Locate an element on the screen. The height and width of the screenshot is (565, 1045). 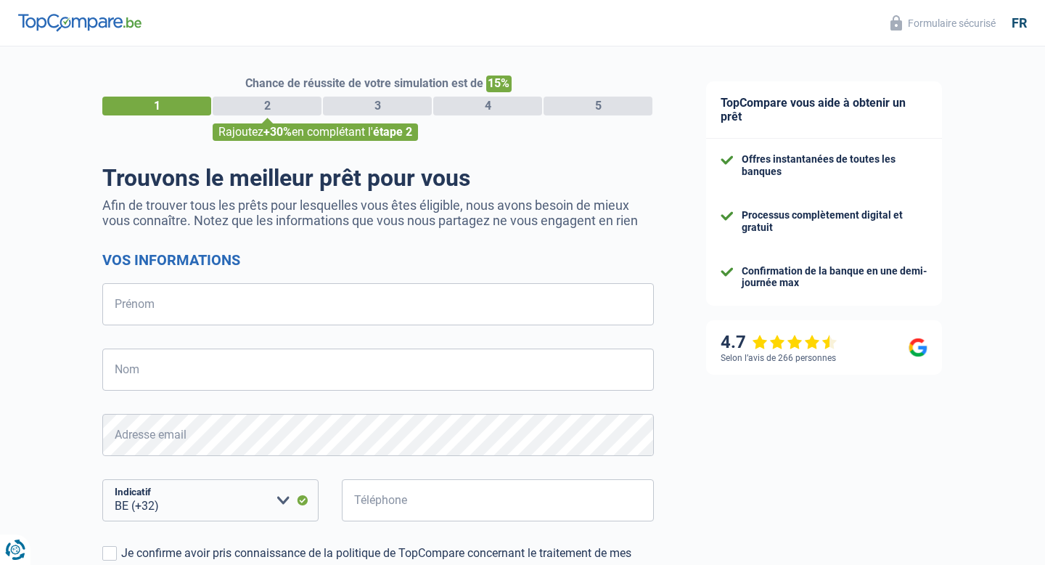
div: Offres instantanées de toutes les banques is located at coordinates (835, 165).